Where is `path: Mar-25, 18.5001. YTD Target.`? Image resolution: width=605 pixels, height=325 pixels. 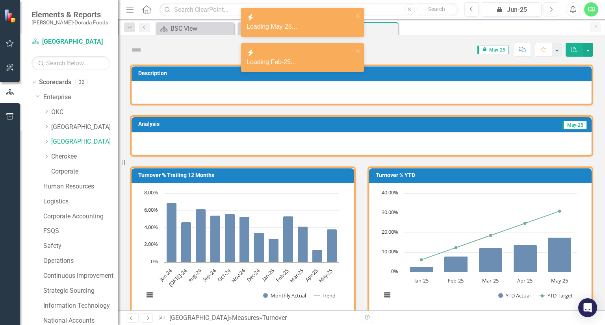 path: Mar-25, 18.5001. YTD Target. is located at coordinates (491, 236).